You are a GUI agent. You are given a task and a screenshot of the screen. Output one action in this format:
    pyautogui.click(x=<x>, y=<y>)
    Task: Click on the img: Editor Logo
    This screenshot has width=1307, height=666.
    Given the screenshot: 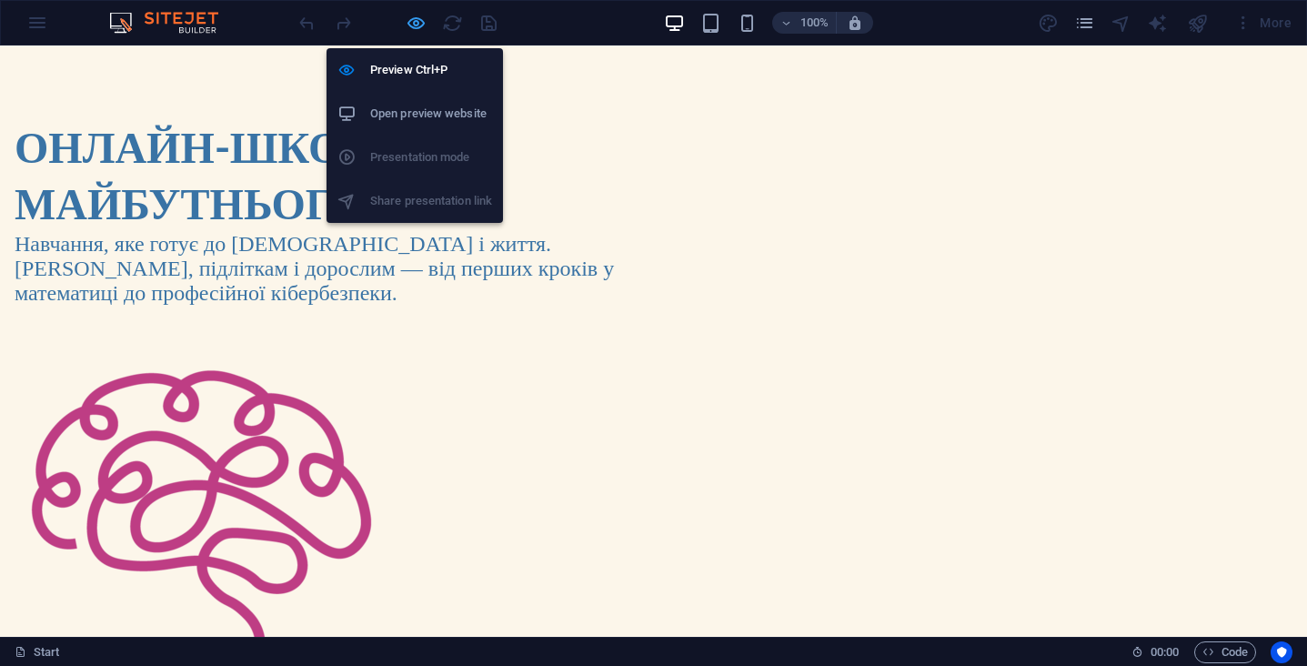 What is the action you would take?
    pyautogui.click(x=173, y=23)
    